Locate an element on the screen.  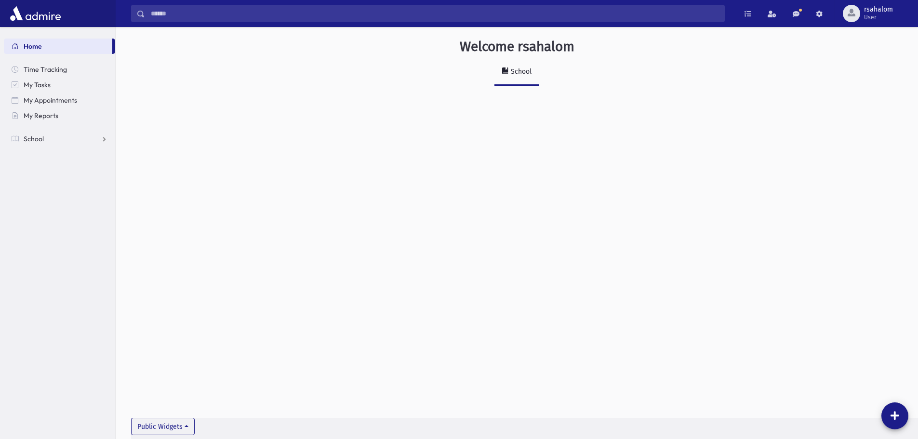
span: My Reports is located at coordinates (41, 116).